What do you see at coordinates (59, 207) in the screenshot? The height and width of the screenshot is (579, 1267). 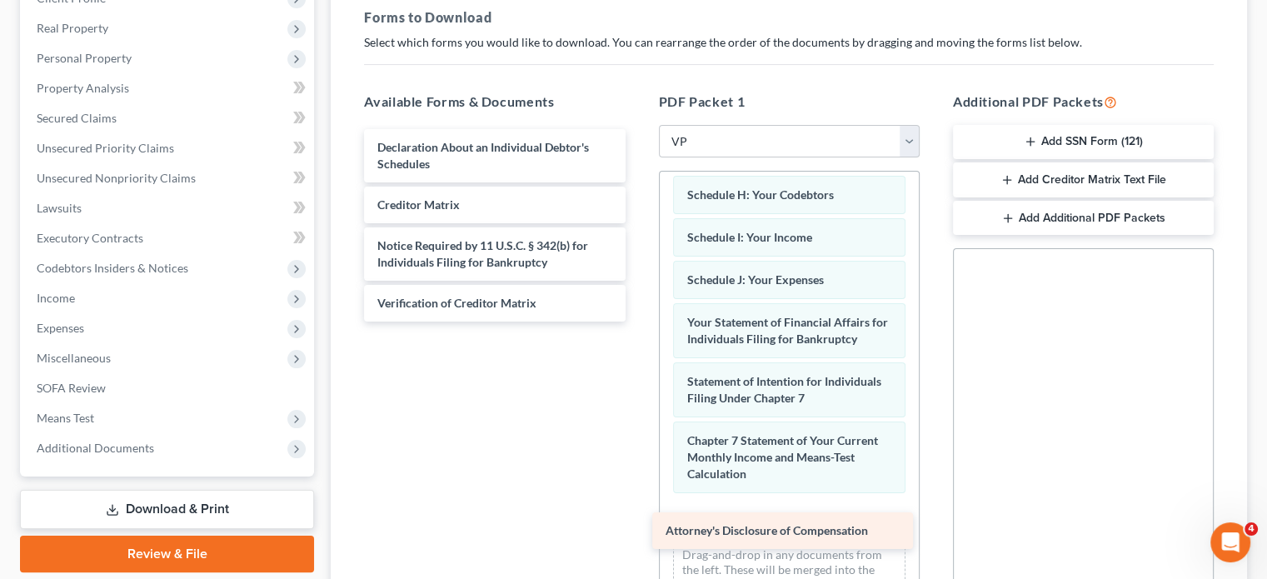 I see `span: Lawsuits` at bounding box center [59, 207].